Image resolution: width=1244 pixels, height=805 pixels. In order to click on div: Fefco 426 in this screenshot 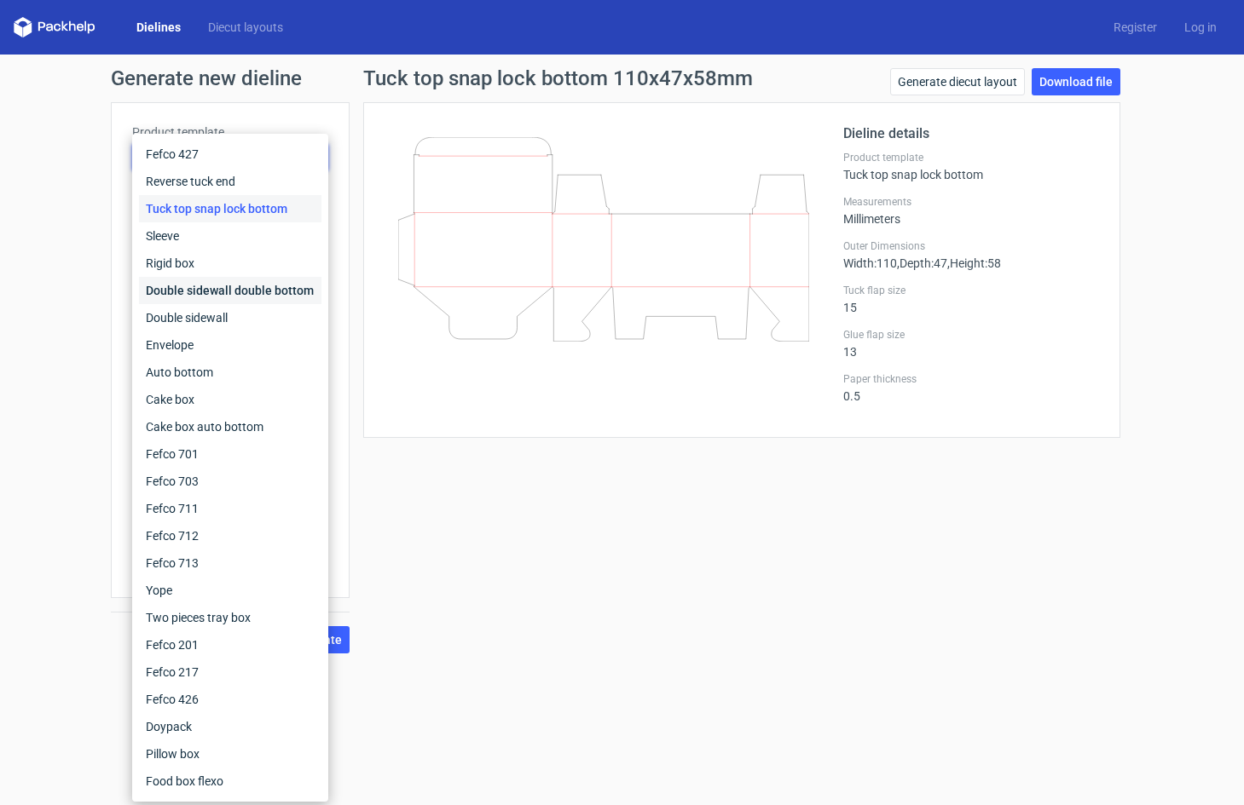, I will do `click(230, 700)`.